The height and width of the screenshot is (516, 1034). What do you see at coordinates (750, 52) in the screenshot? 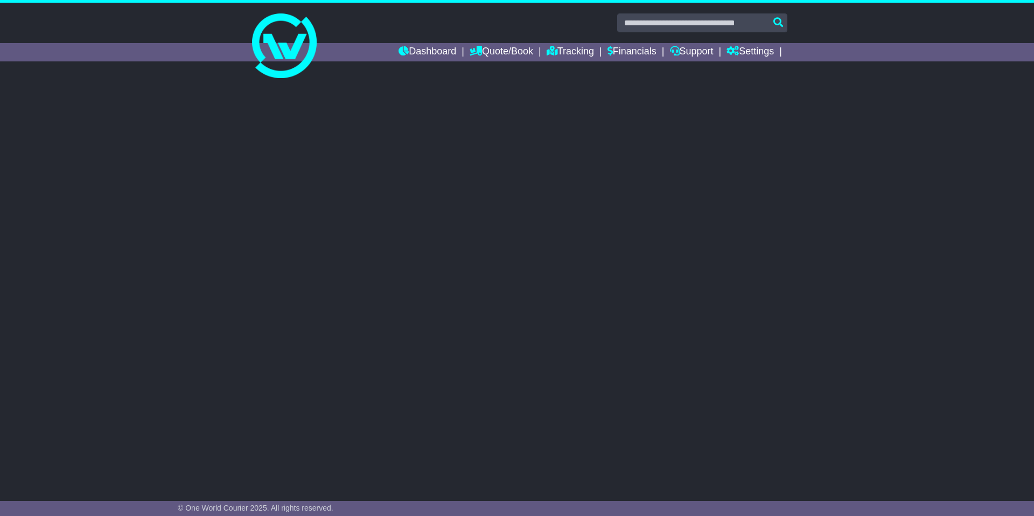
I see `a: Settings` at bounding box center [750, 52].